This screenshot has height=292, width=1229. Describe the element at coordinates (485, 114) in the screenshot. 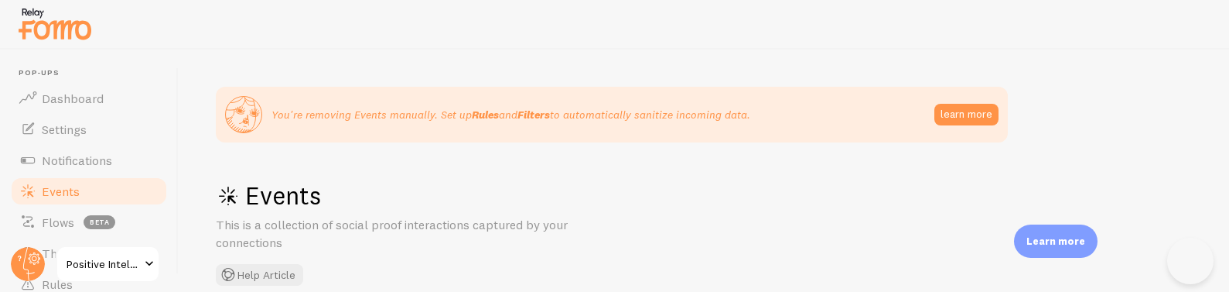

I see `strong: Rules` at that location.